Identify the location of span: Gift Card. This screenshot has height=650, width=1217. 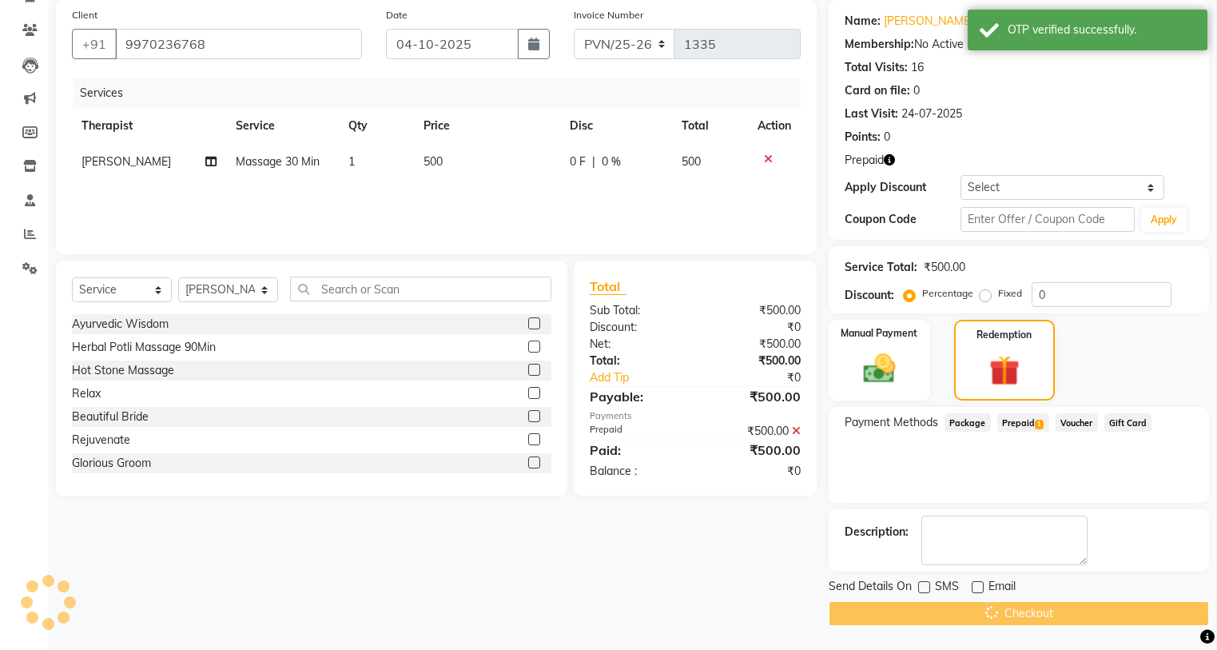
(1129, 422).